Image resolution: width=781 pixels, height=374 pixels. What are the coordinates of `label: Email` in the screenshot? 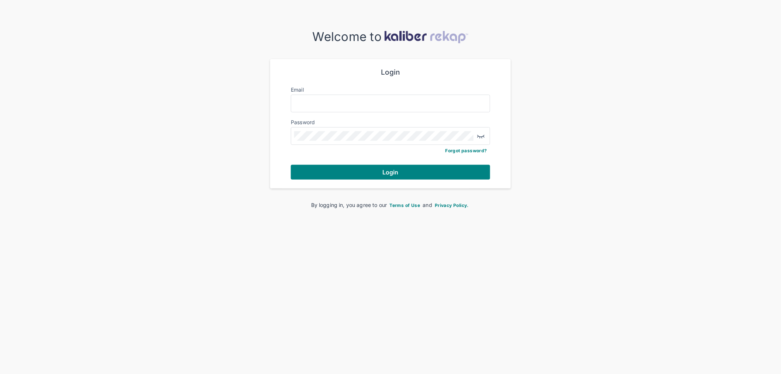 It's located at (297, 89).